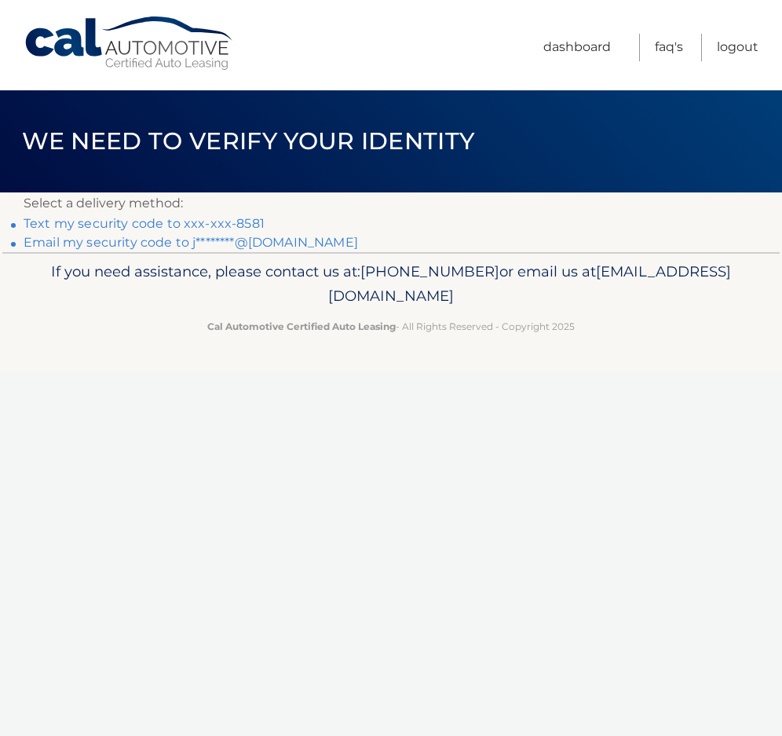  I want to click on p: If you need assistance, please contact us at: or email us at, so click(391, 284).